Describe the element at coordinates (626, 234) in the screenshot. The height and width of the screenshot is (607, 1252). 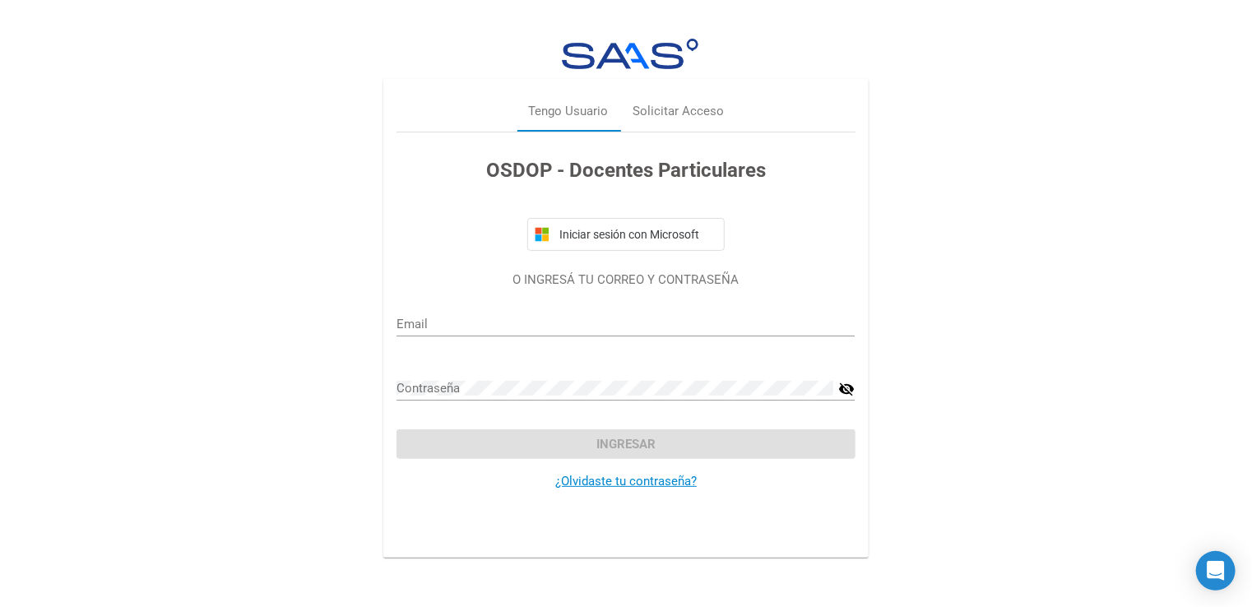
I see `button: Iniciar sesión con Microsoft` at that location.